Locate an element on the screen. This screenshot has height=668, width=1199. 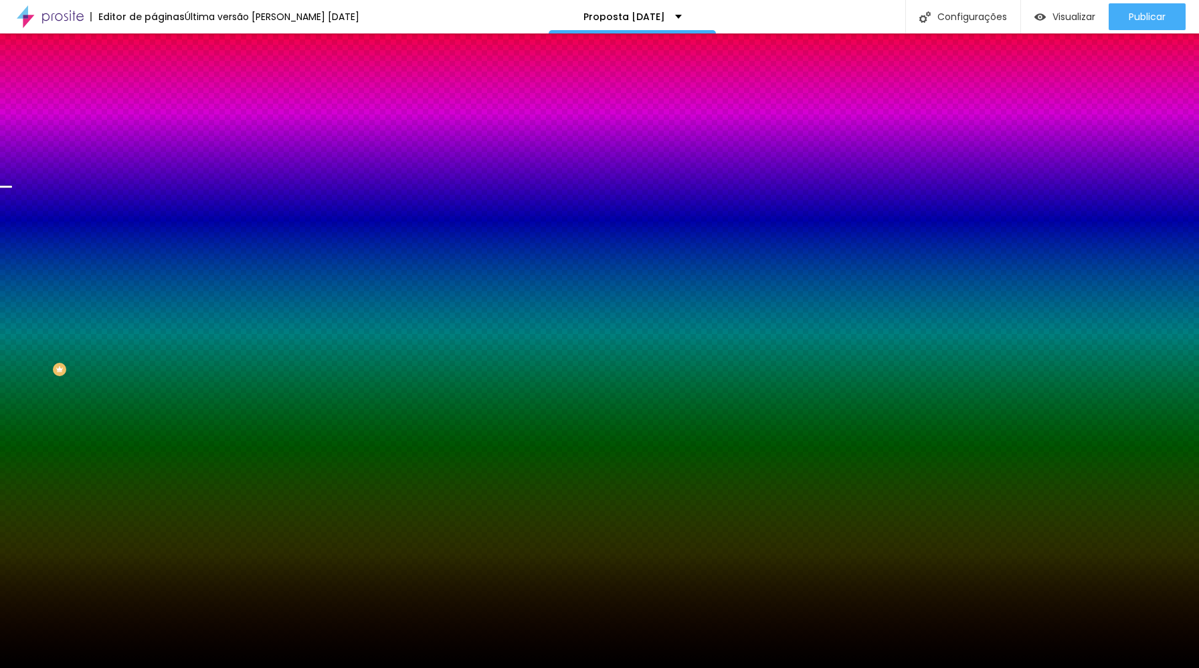
img: view-1.svg is located at coordinates (1040, 17).